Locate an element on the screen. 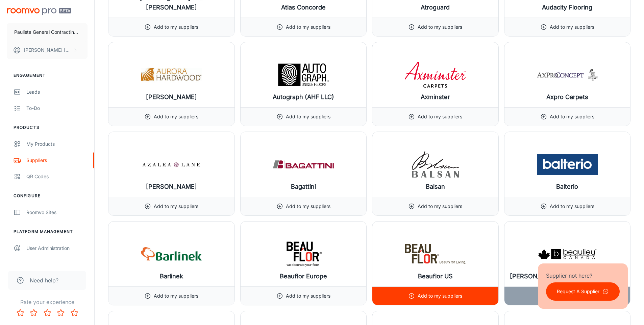  img: Axminster is located at coordinates (435, 75).